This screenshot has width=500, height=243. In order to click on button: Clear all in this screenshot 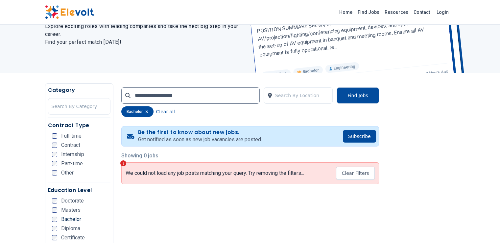, I will do `click(165, 111)`.